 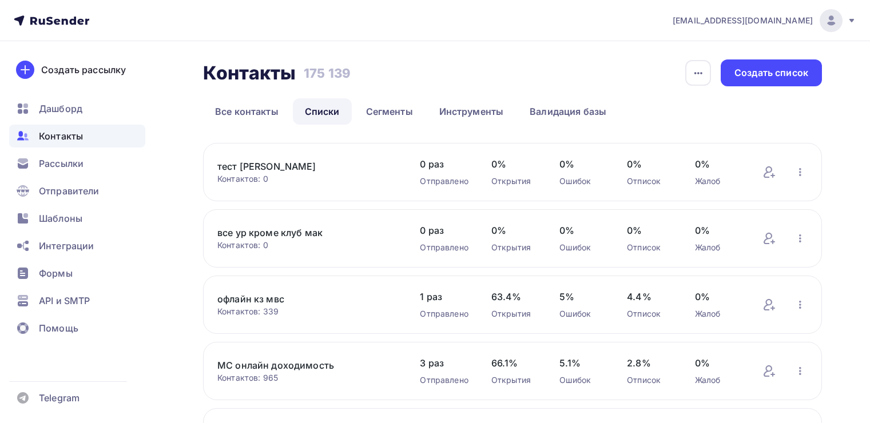 I want to click on span: 5.1%, so click(x=582, y=363).